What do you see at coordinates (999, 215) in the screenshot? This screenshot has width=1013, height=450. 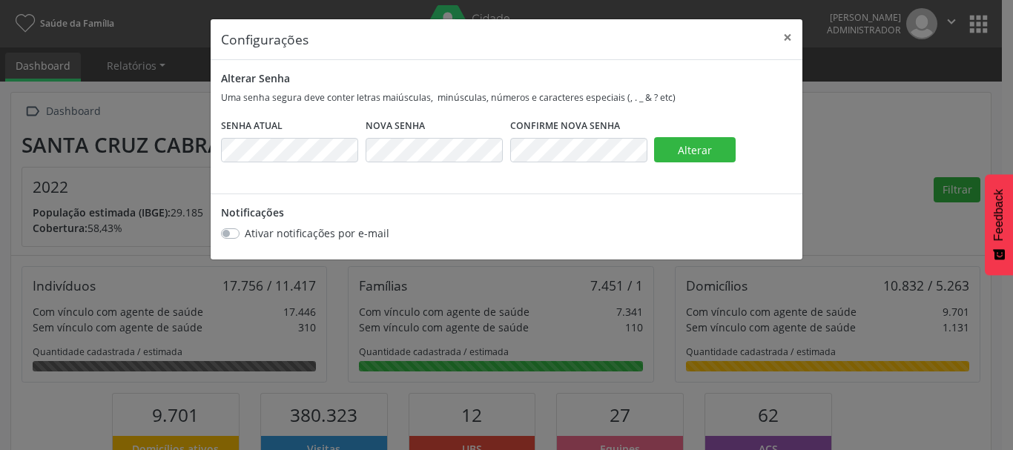 I see `span: Feedback` at bounding box center [999, 215].